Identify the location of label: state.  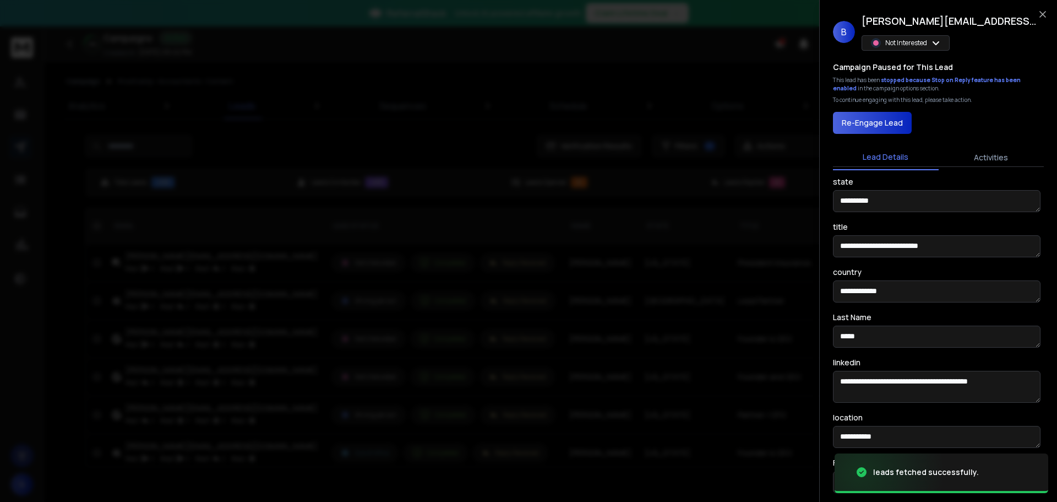
(843, 182).